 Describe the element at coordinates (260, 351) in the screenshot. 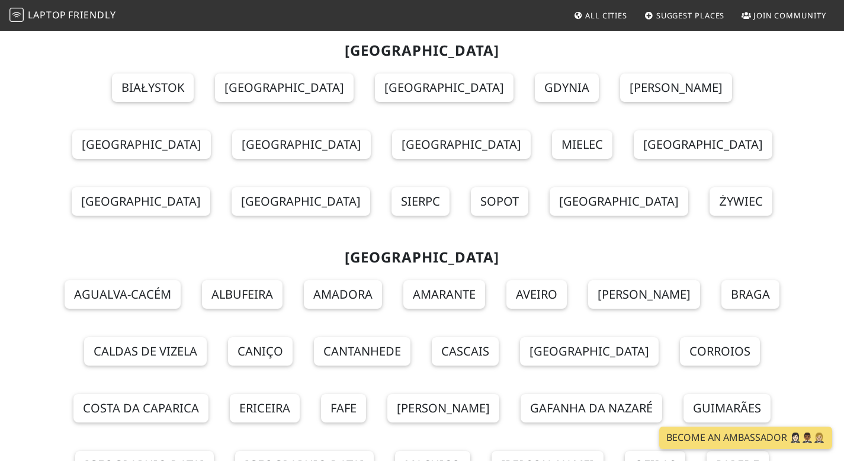

I see `a: Caniço` at that location.